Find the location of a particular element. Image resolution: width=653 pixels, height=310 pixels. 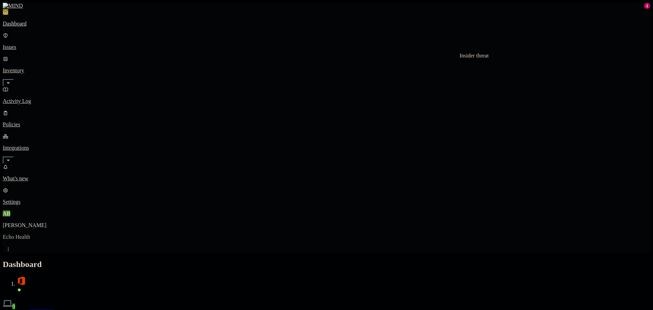

a: Settings is located at coordinates (327, 196).